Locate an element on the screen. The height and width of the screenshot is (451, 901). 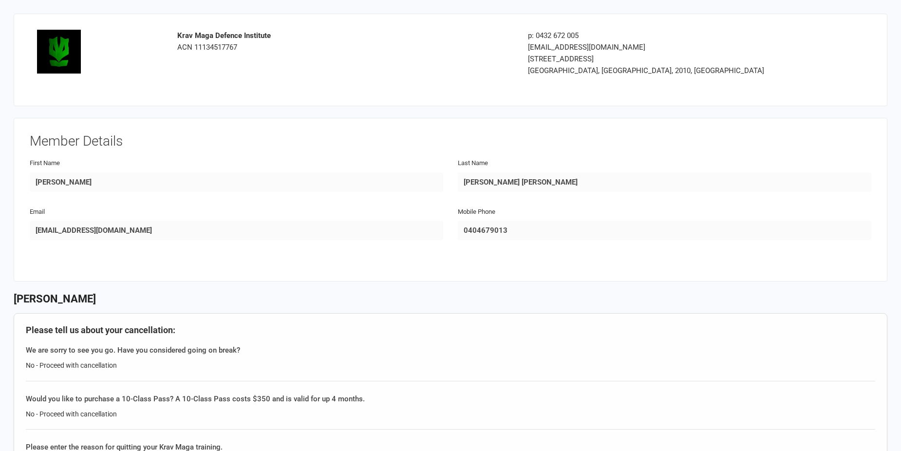
img: 60548ca1-4bd5-4e51-8150-d3866bf915ea.png is located at coordinates (59, 52).